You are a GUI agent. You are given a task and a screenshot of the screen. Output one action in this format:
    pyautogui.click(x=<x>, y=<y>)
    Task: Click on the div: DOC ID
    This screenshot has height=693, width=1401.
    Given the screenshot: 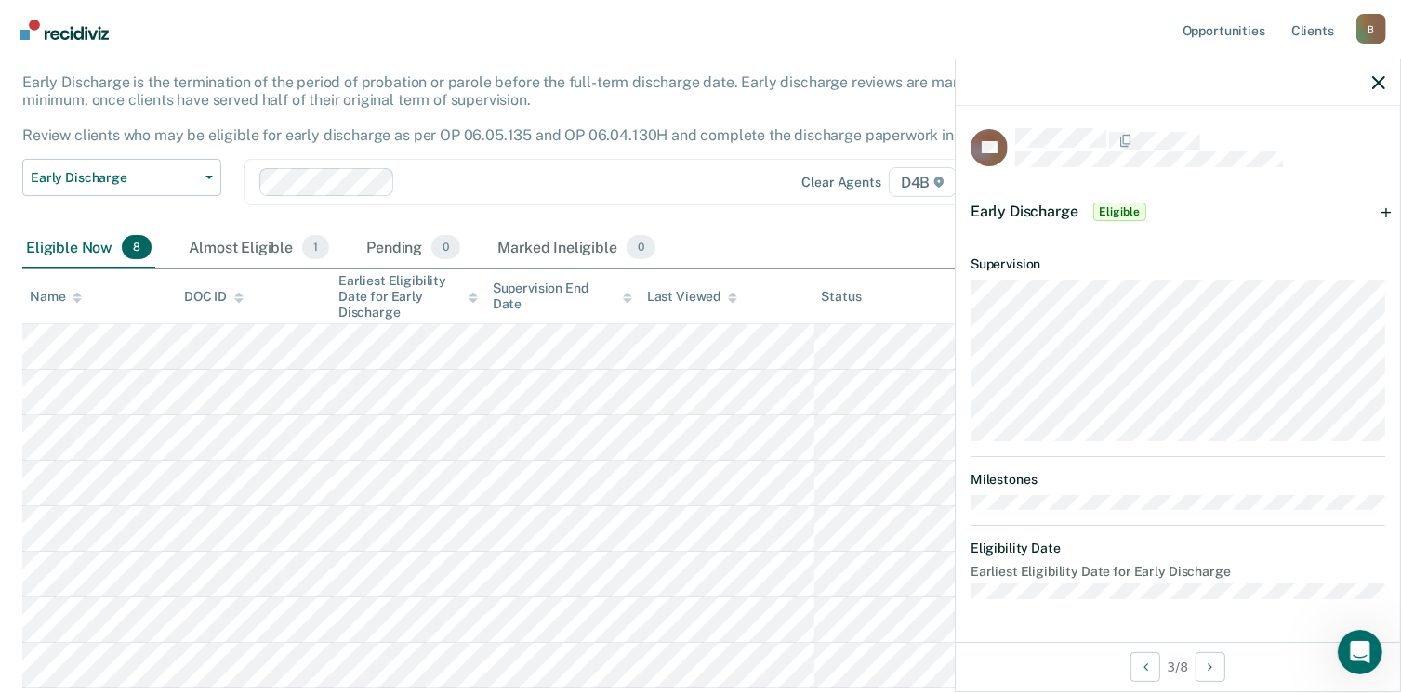 What is the action you would take?
    pyautogui.click(x=214, y=296)
    